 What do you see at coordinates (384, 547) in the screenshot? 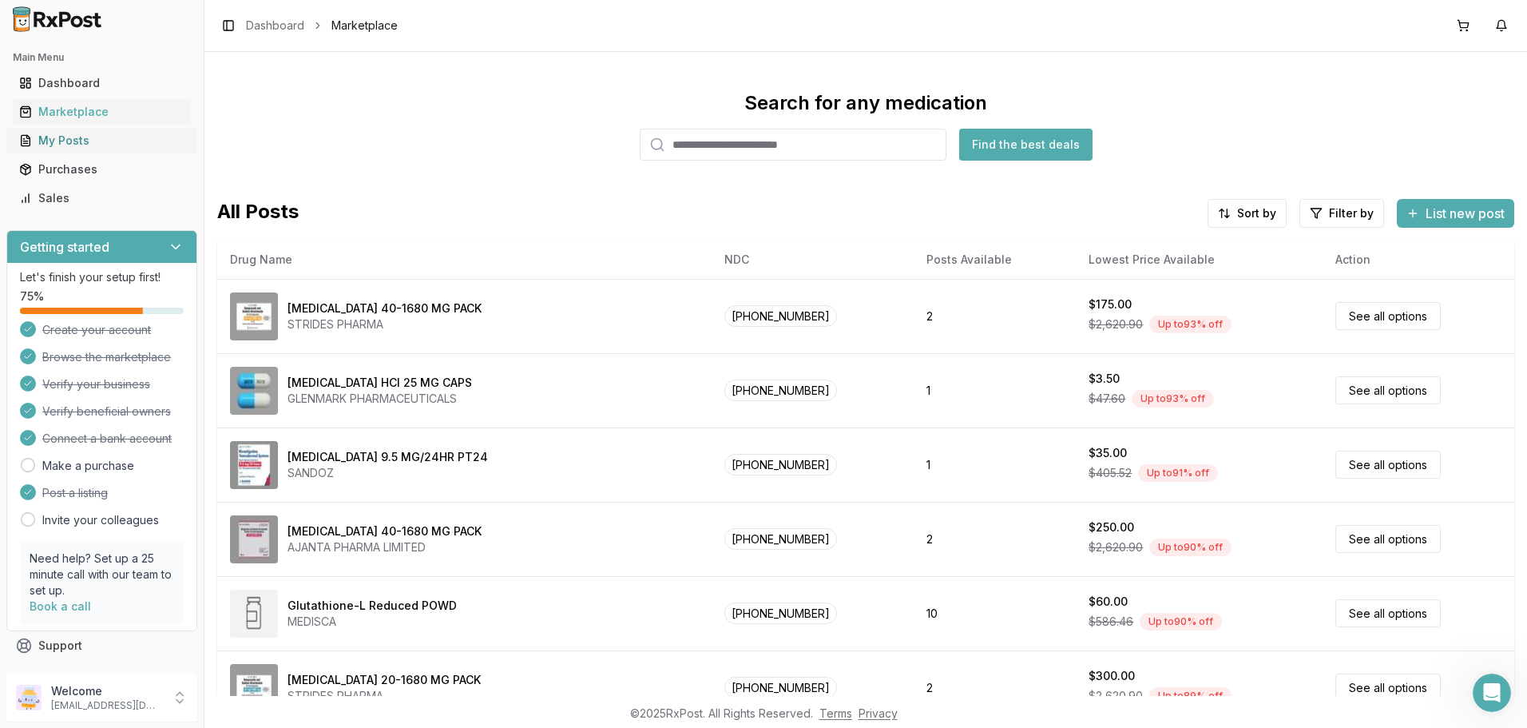
I see `div: AJANTA PHARMA LIMITED` at bounding box center [384, 547].